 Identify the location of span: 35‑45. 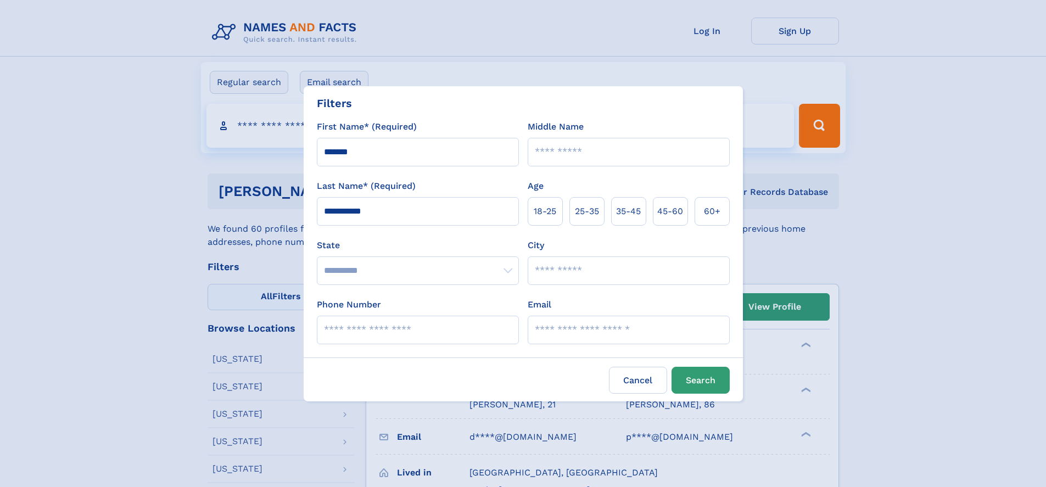
(628, 211).